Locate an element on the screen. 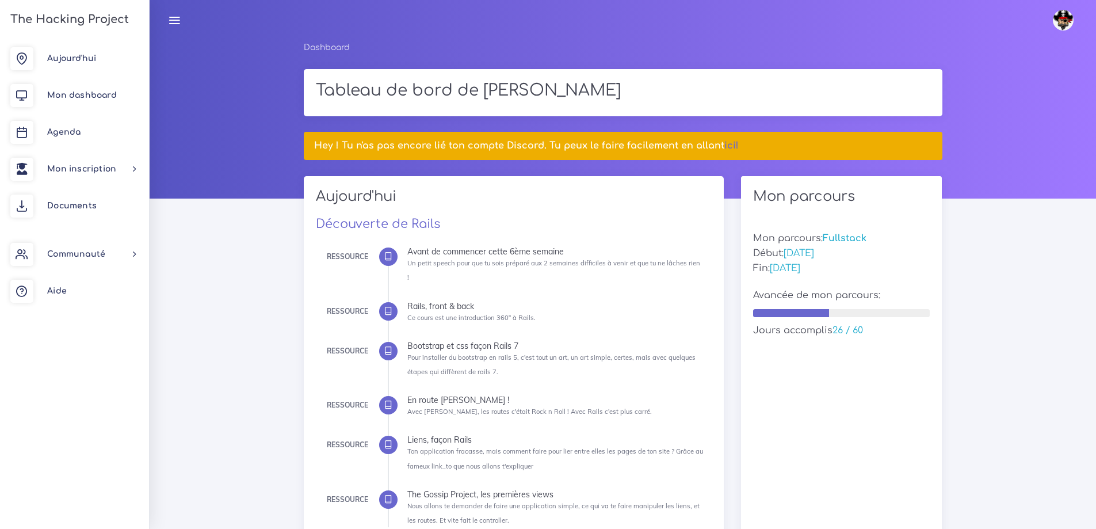 The height and width of the screenshot is (529, 1096). span: Agenda is located at coordinates (64, 132).